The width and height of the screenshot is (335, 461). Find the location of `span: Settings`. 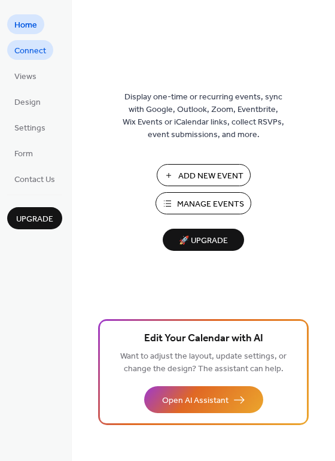

span: Settings is located at coordinates (30, 128).